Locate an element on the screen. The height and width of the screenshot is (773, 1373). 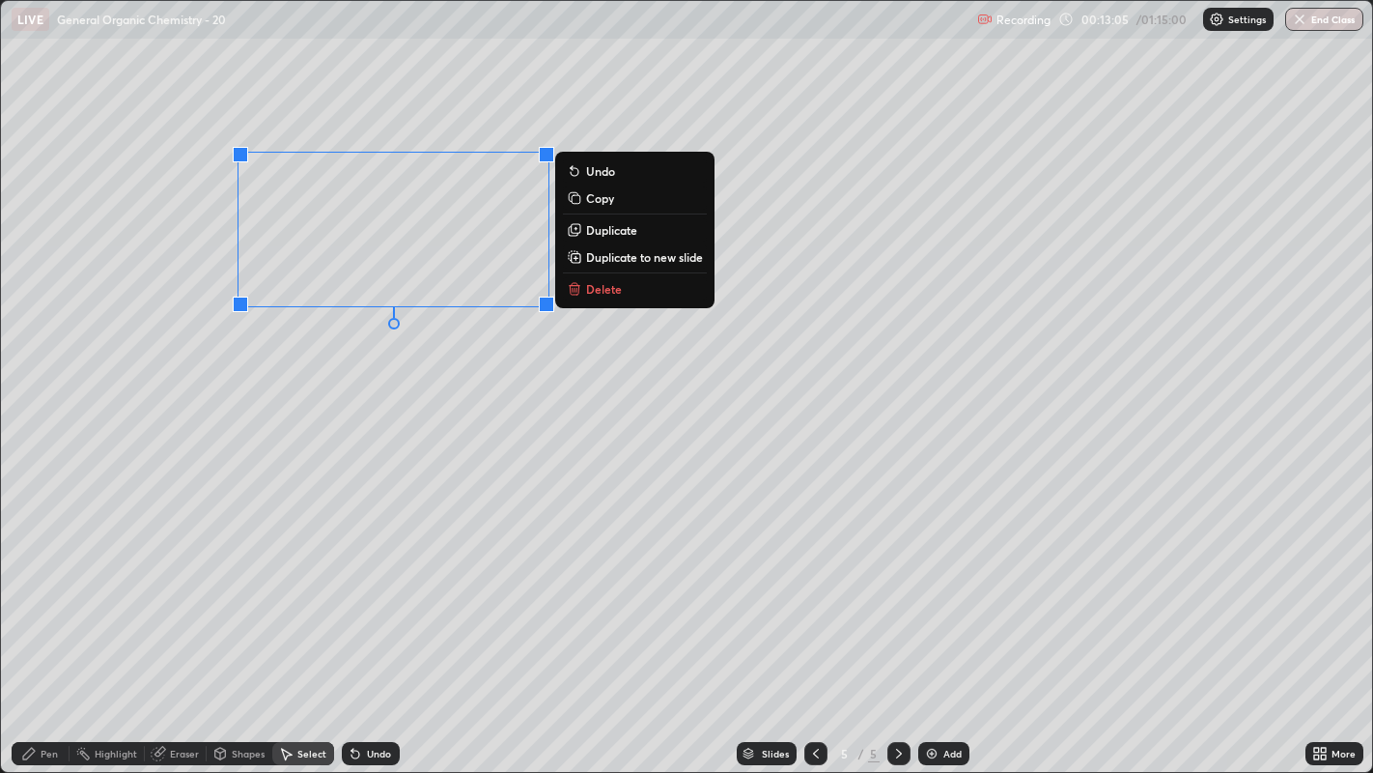
button: Copy is located at coordinates (635, 198).